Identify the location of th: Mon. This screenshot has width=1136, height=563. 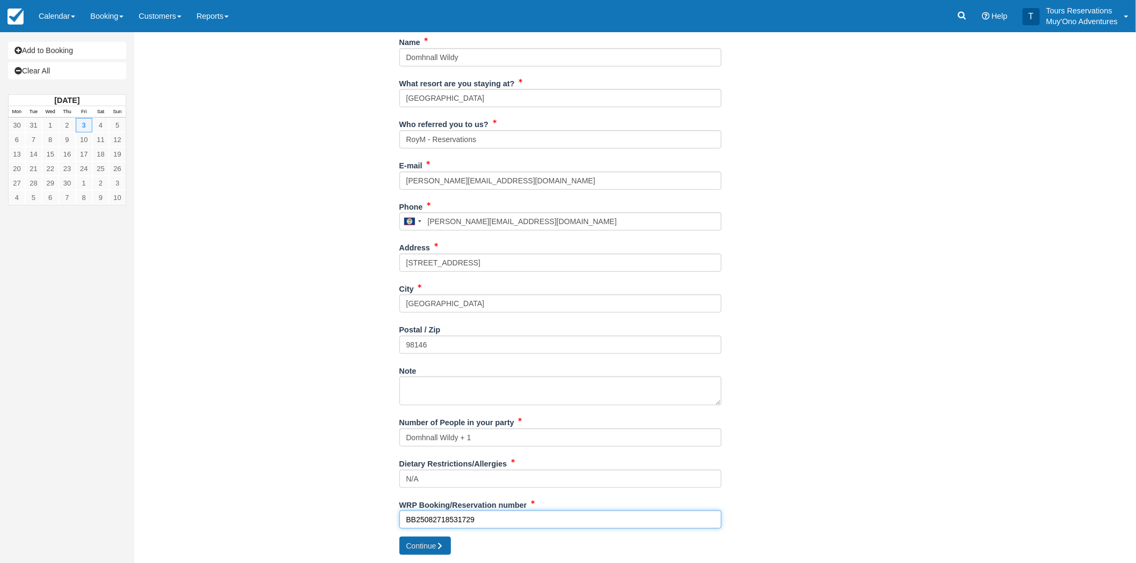
(17, 112).